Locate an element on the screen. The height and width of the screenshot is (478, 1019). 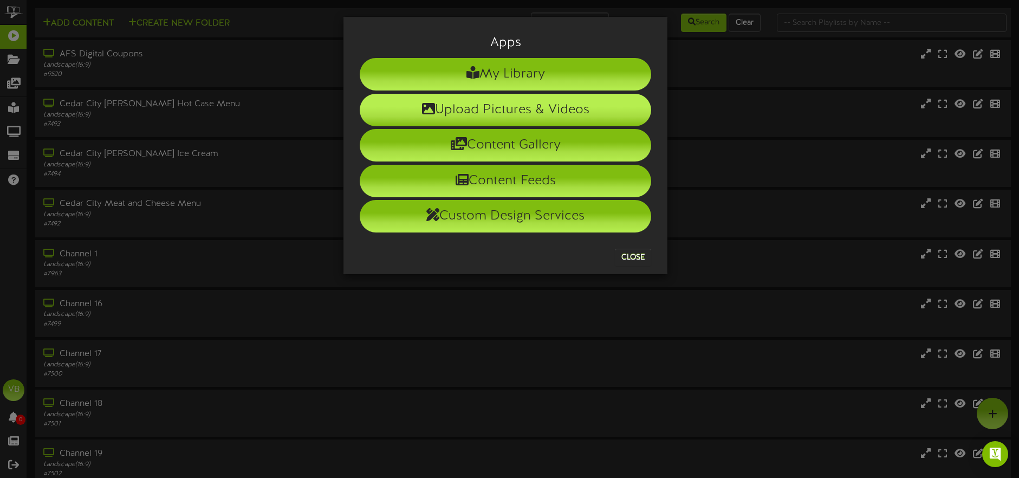
button: Close is located at coordinates (633, 257).